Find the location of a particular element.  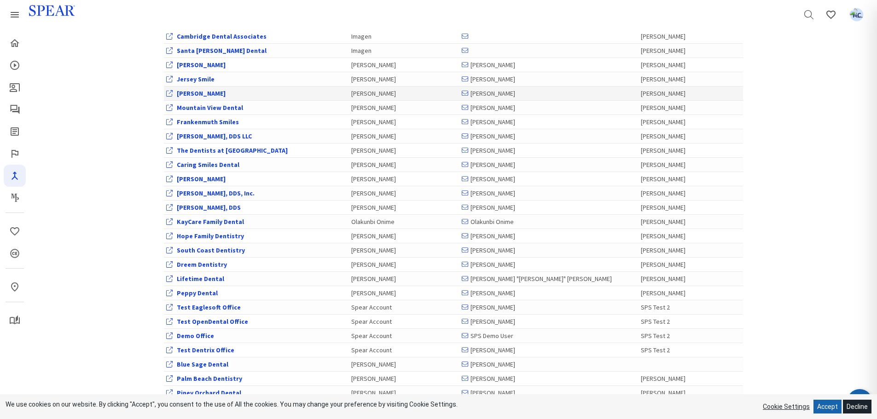

a: Spear Products is located at coordinates (15, 15).